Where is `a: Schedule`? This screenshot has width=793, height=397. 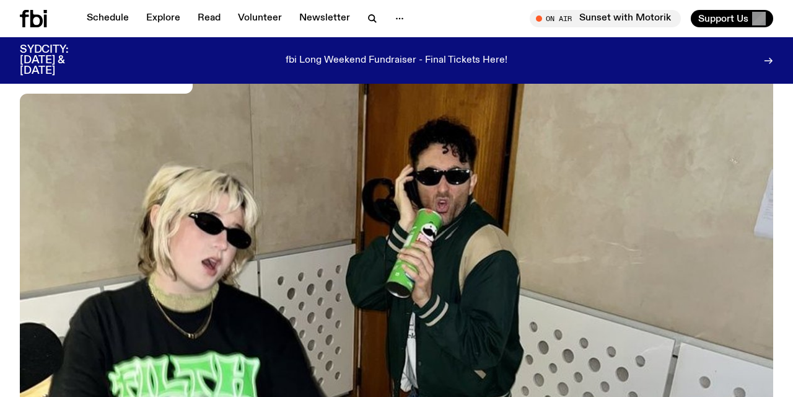
a: Schedule is located at coordinates (108, 19).